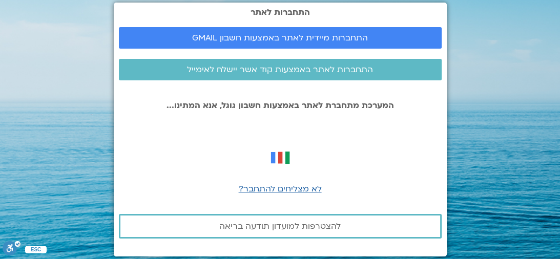 This screenshot has height=259, width=560. What do you see at coordinates (280, 38) in the screenshot?
I see `span: התחברות מיידית לאתר באמצעות חשבון GMAIL` at bounding box center [280, 38].